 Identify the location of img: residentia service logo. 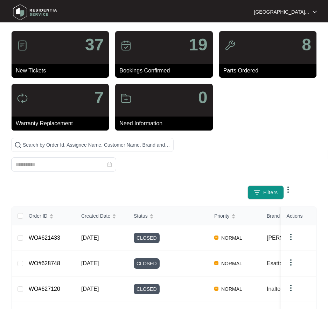
(35, 12).